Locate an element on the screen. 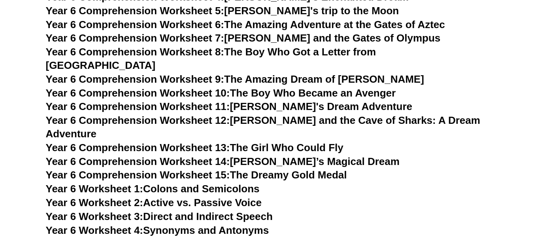  span: Year 6 Comprehension Worksheet 5: is located at coordinates (135, 11).